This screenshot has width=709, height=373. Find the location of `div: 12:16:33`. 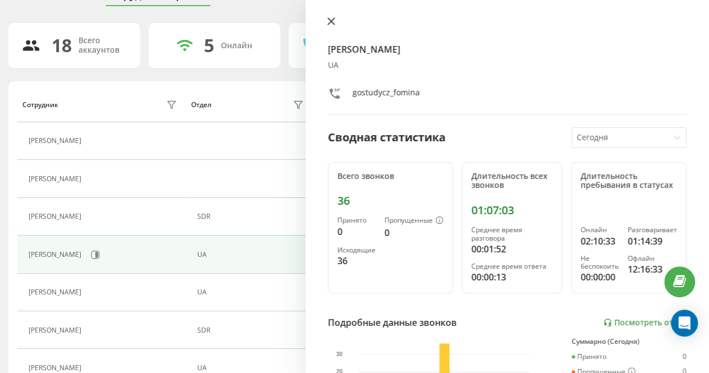

div: 12:16:33 is located at coordinates (652, 269).